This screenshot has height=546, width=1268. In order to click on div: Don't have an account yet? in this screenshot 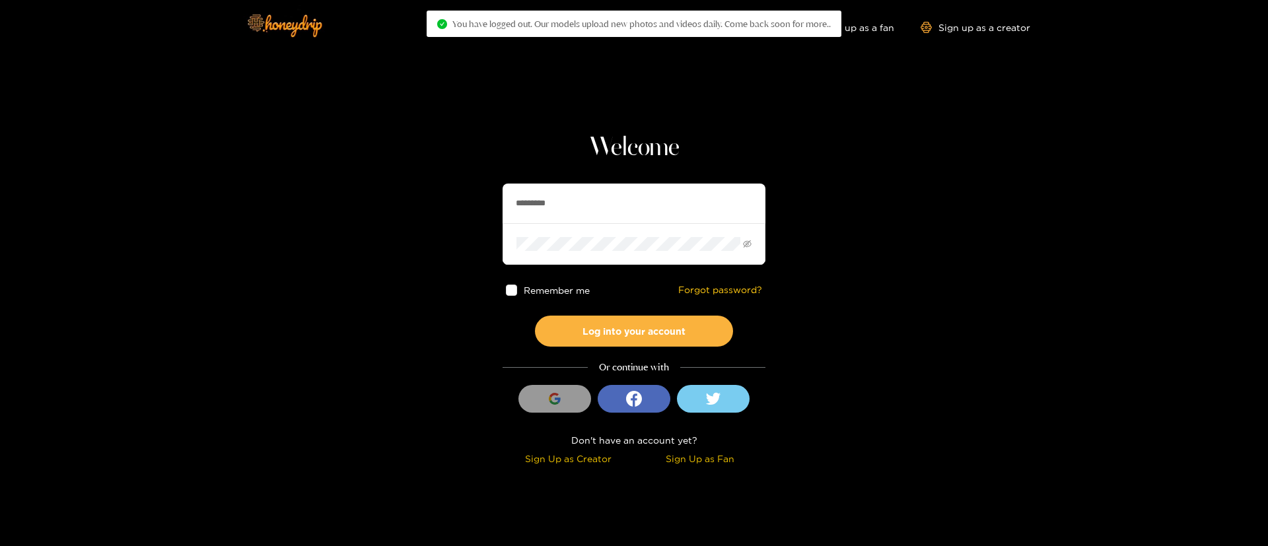, I will do `click(634, 440)`.